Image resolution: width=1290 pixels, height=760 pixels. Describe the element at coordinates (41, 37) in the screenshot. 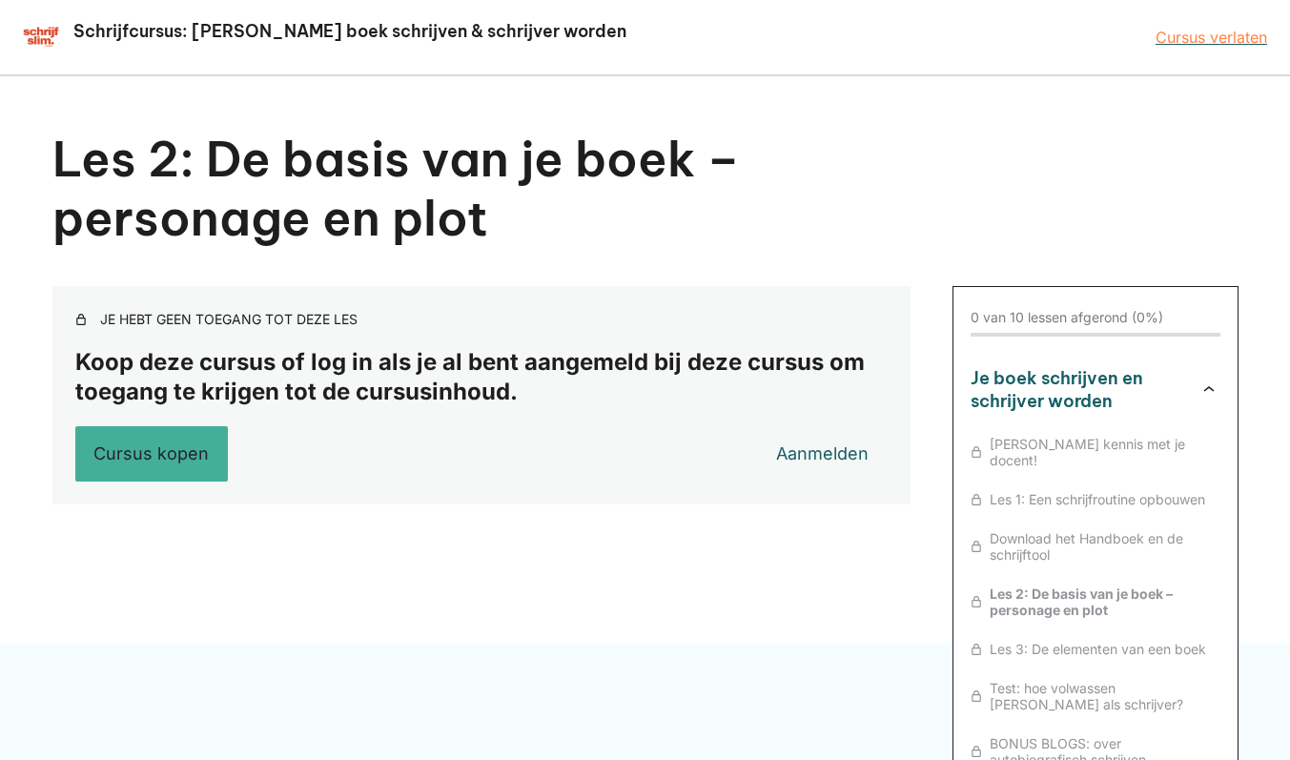

I see `img: schrijfcursus schrijfslim academy` at that location.